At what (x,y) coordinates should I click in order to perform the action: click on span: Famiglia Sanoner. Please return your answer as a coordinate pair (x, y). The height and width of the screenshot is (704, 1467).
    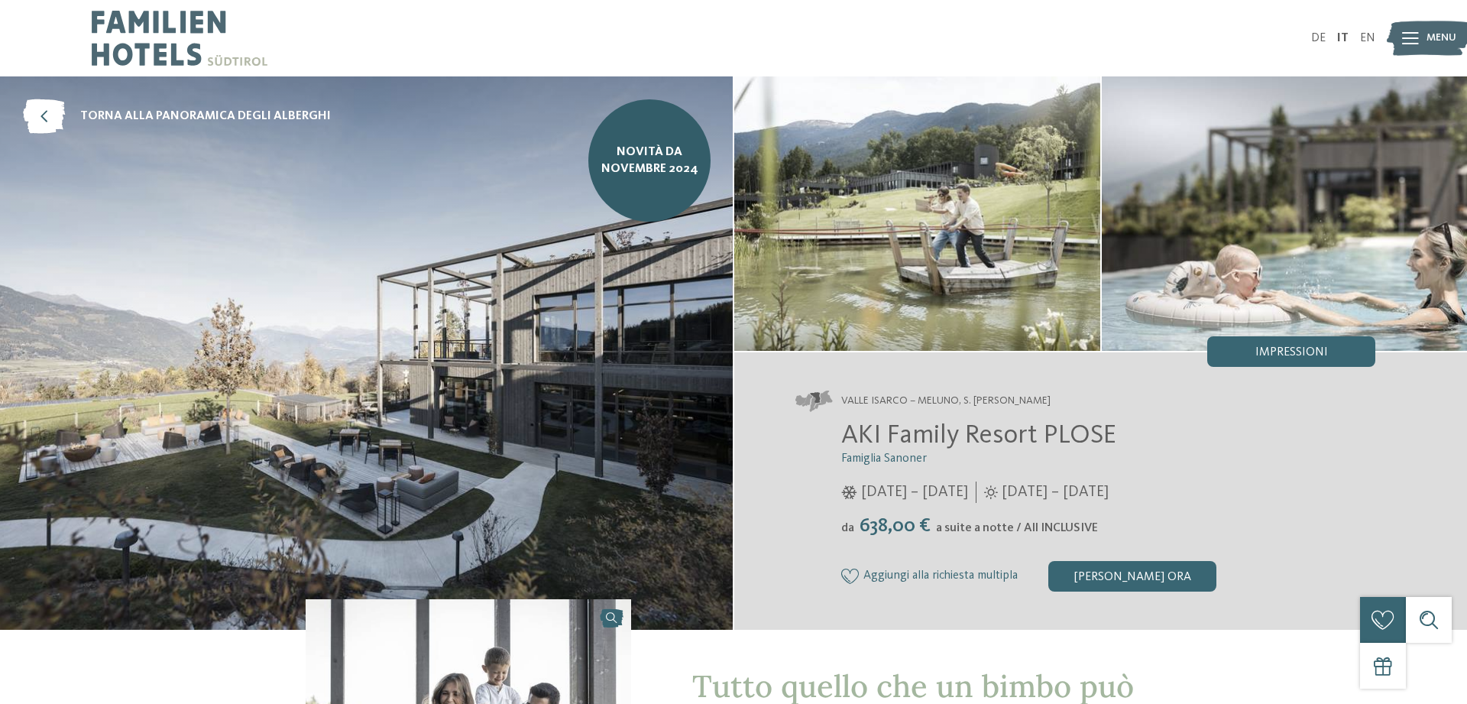
    Looking at the image, I should click on (884, 458).